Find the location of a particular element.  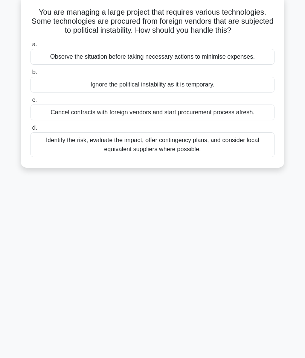

div: Identify the risk, evaluate the impact, offer contingency plans, and consider local equivalent su... is located at coordinates (153, 145).